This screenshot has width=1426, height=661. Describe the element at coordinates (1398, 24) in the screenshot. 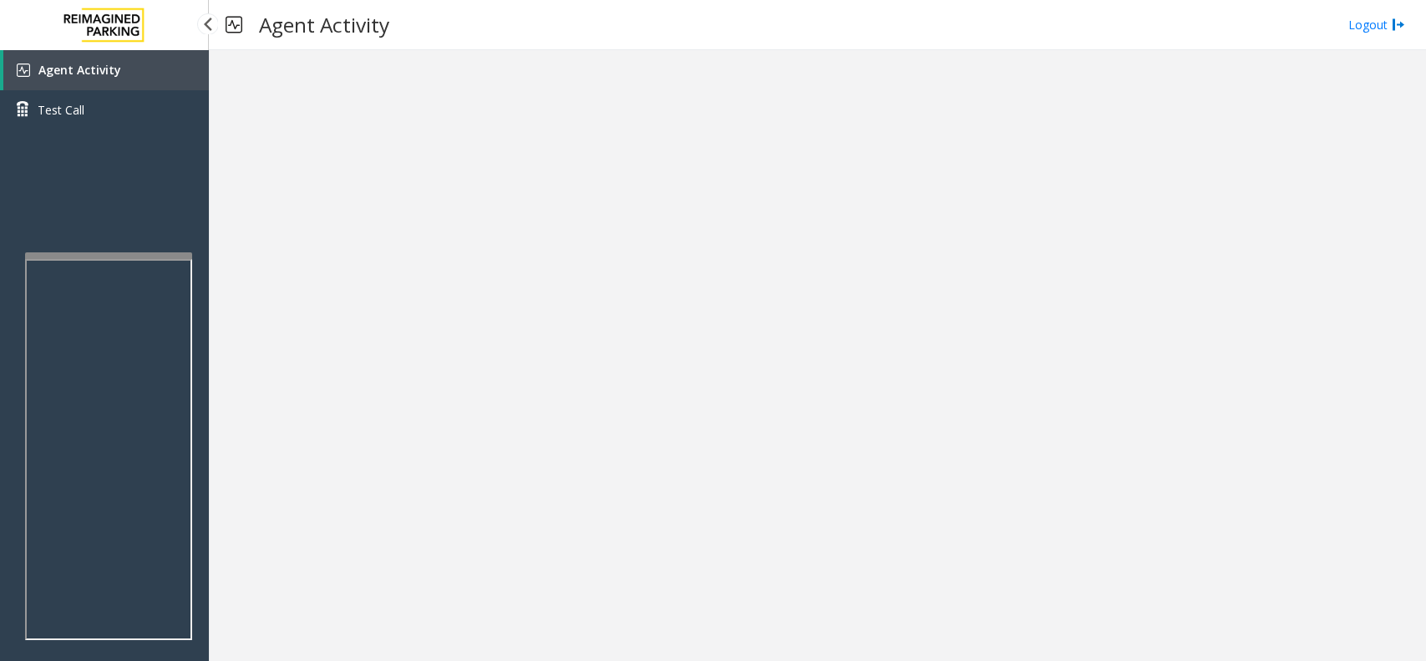

I see `img: logout` at that location.